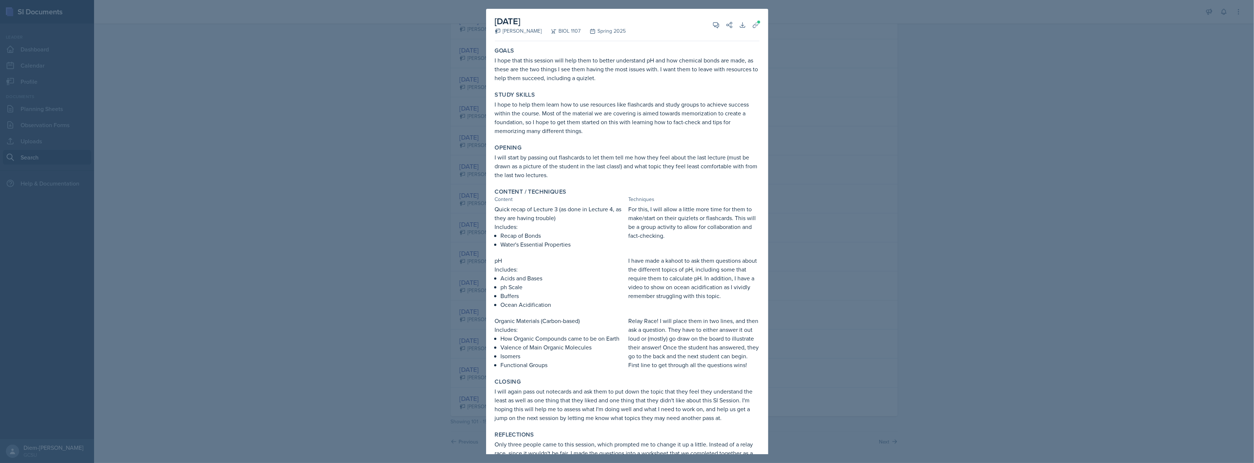  I want to click on p: I have made a kahoot to ask them questions about the different topics of pH, including some that ..., so click(694, 278).